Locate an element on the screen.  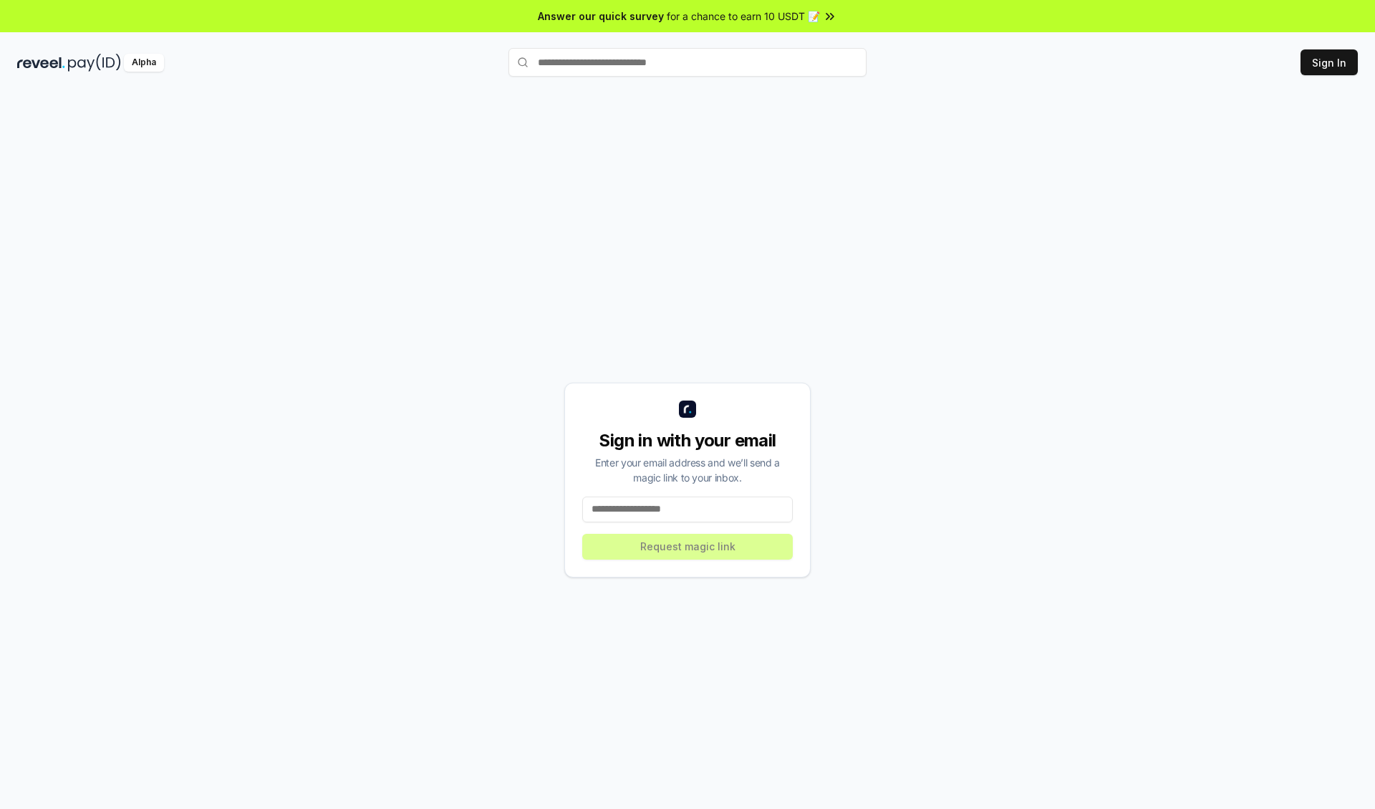
div: Alpha is located at coordinates (144, 62).